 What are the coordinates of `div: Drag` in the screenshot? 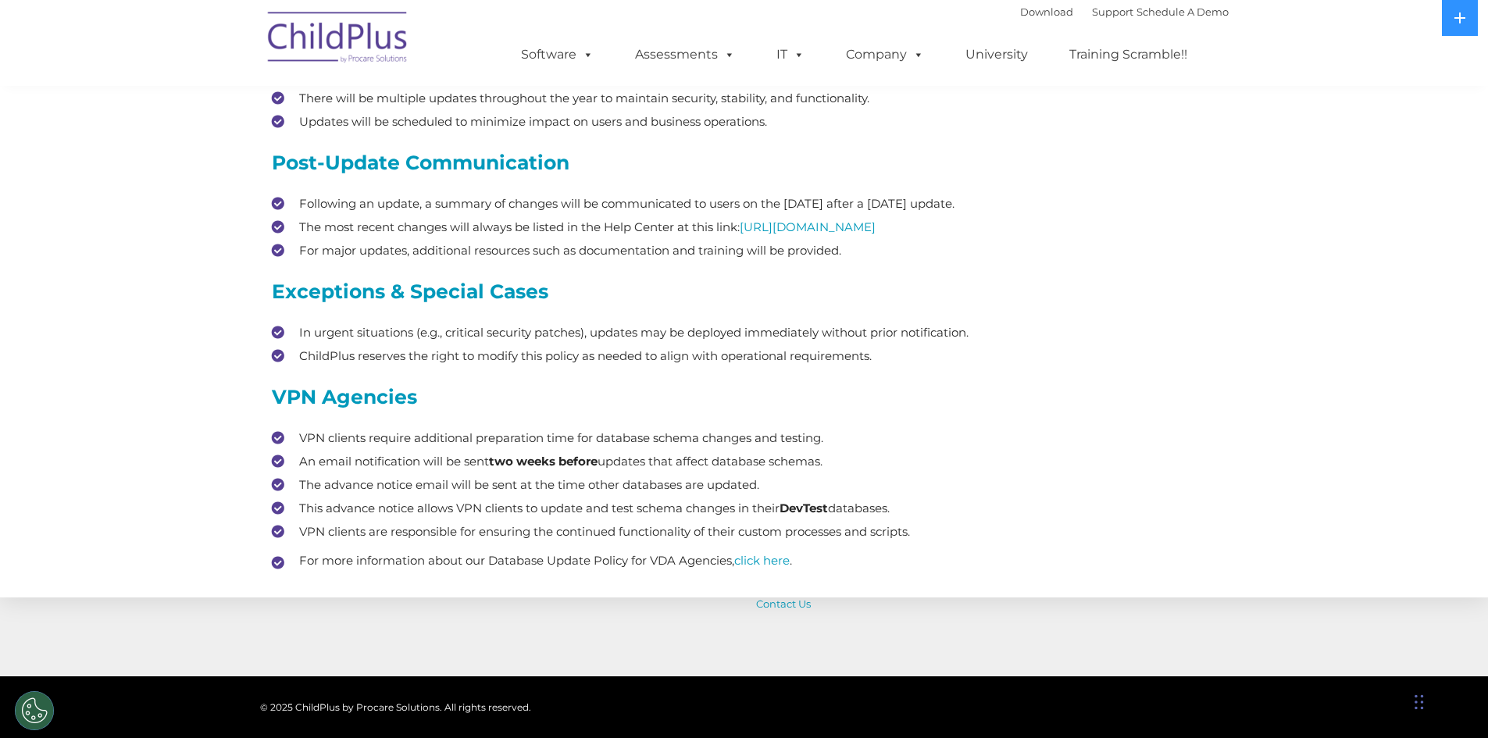 It's located at (1419, 702).